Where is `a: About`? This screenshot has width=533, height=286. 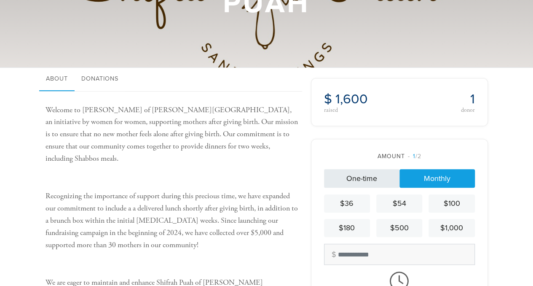 a: About is located at coordinates (57, 79).